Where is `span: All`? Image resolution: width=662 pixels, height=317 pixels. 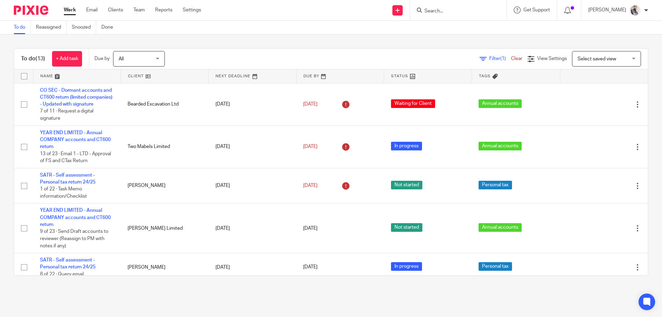 span: All is located at coordinates (121, 59).